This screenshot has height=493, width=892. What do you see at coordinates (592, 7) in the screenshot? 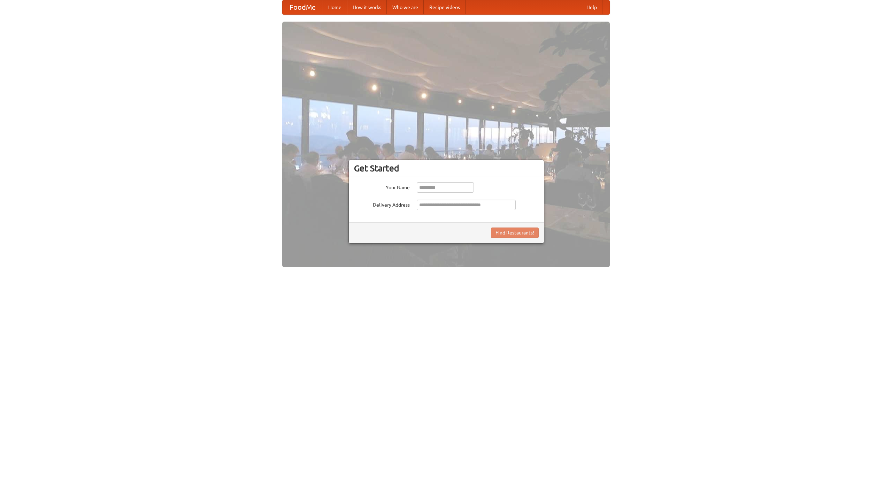
I see `a: Help` at bounding box center [592, 7].